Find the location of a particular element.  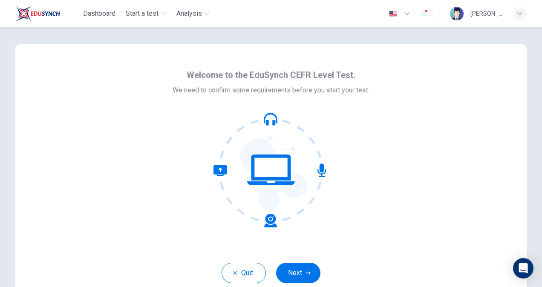

span: Dashboard is located at coordinates (99, 14).